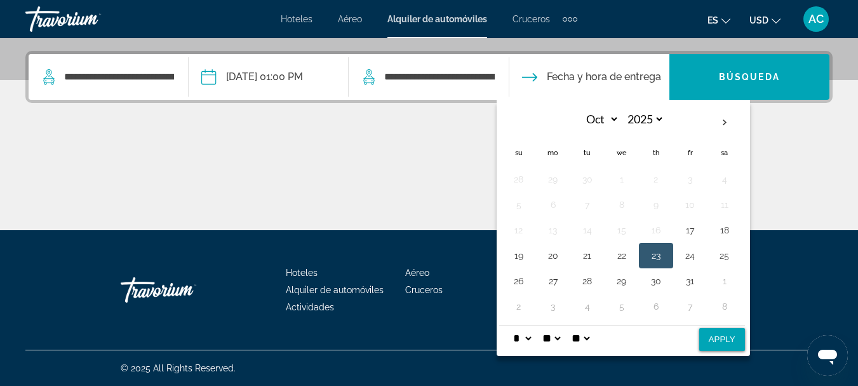  I want to click on button: Day 24, so click(691, 255).